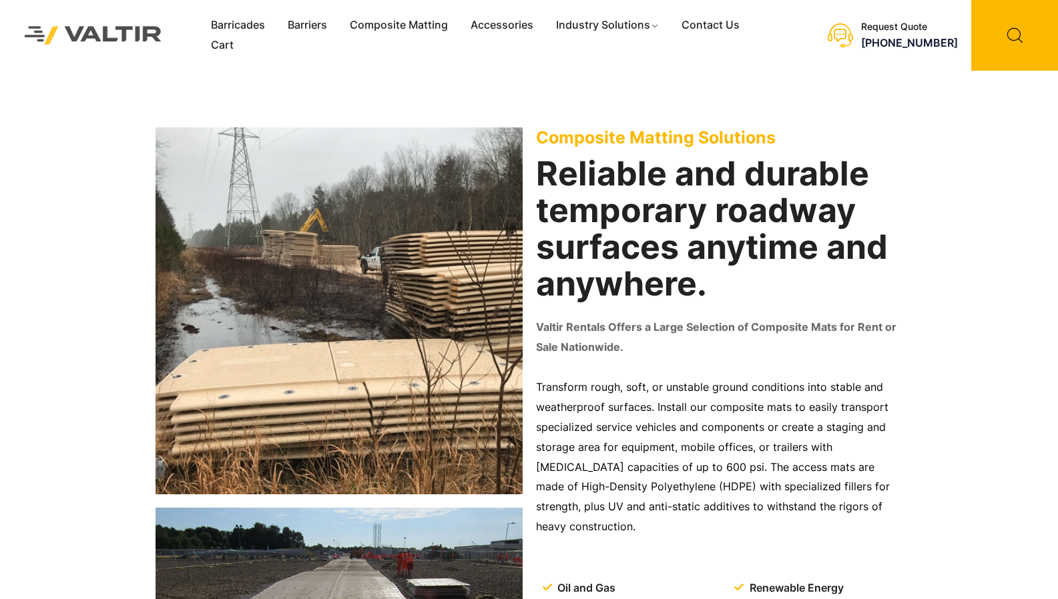  Describe the element at coordinates (909, 27) in the screenshot. I see `div: Request Quote` at that location.